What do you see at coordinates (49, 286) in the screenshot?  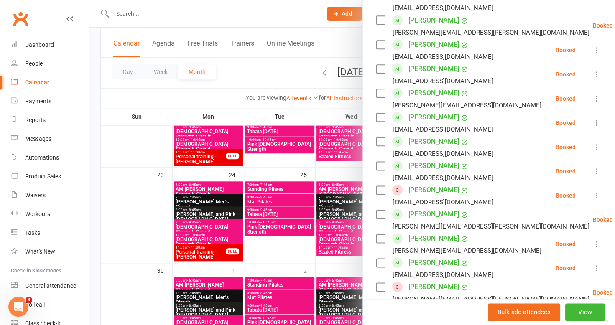 I see `a: General attendance kiosk mode` at bounding box center [49, 286].